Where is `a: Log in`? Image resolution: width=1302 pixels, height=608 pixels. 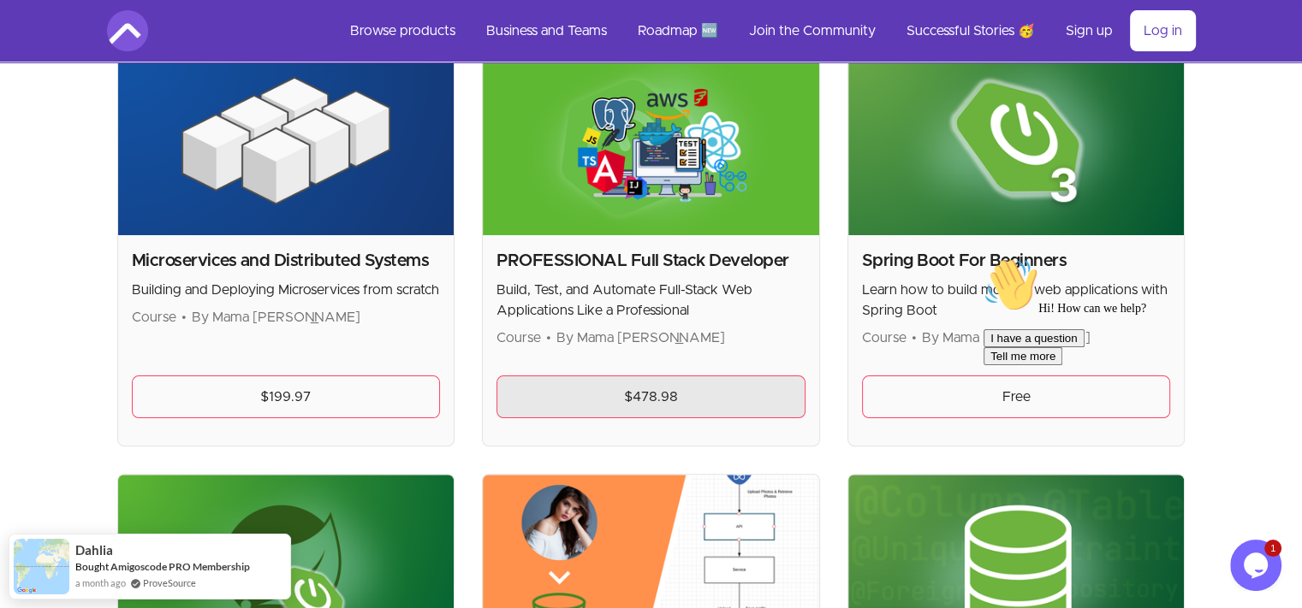 a: Log in is located at coordinates (1162, 31).